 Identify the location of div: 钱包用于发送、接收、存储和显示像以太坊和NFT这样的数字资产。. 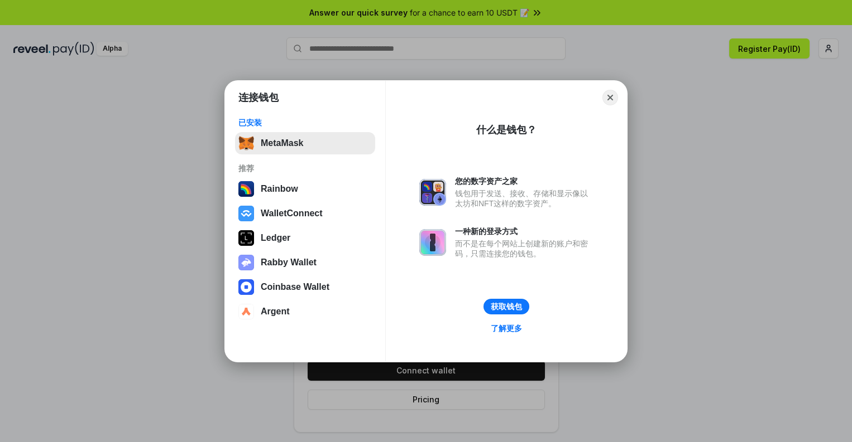
(524, 199).